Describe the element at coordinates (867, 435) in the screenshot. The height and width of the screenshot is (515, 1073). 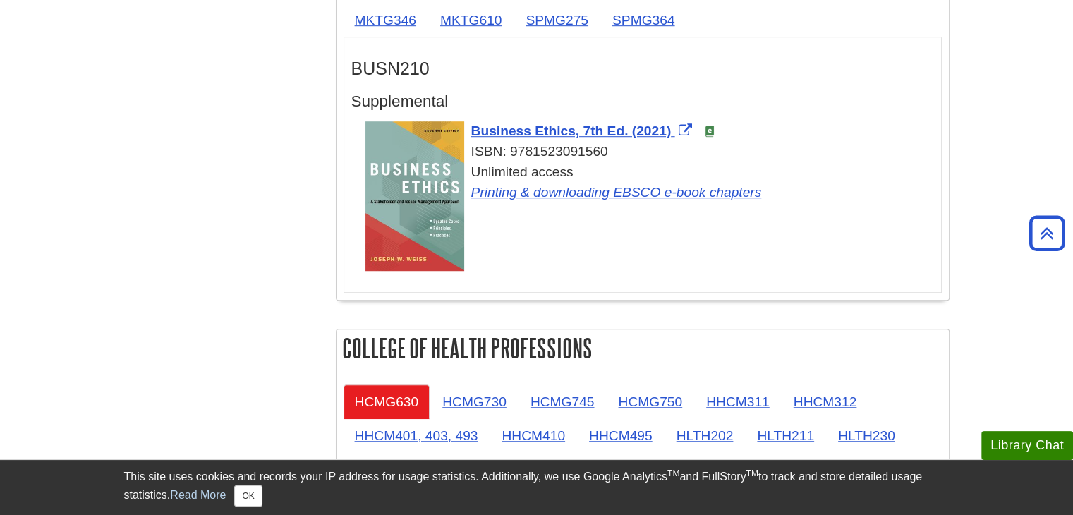
I see `a: HLTH230` at that location.